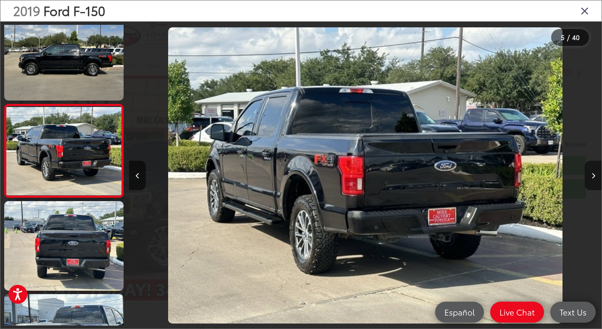  What do you see at coordinates (74, 10) in the screenshot?
I see `span: Ford F-150` at bounding box center [74, 10].